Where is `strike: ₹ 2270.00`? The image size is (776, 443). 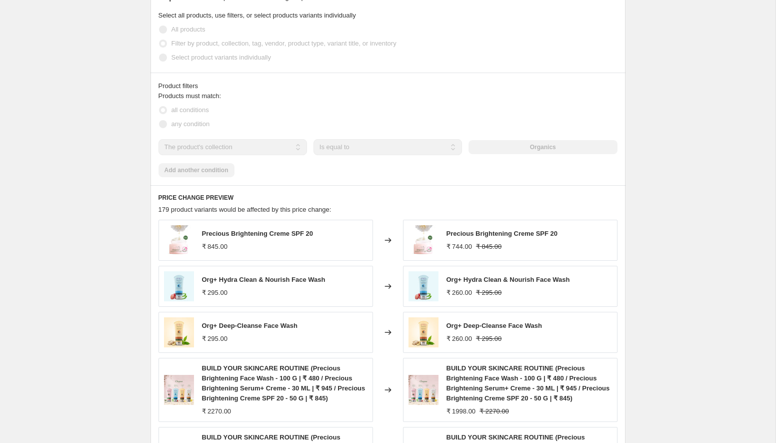
strike: ₹ 2270.00 is located at coordinates (494, 411).